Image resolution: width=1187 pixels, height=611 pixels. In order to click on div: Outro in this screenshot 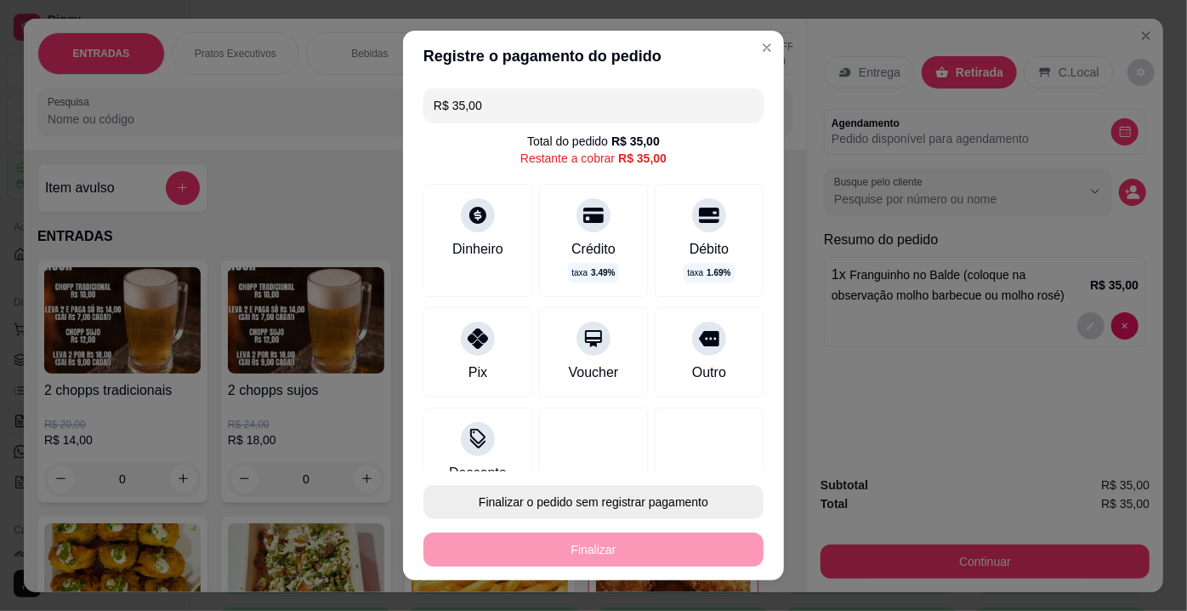, I will do `click(709, 372)`.